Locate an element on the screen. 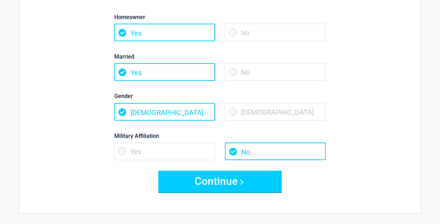  label: Gender is located at coordinates (220, 96).